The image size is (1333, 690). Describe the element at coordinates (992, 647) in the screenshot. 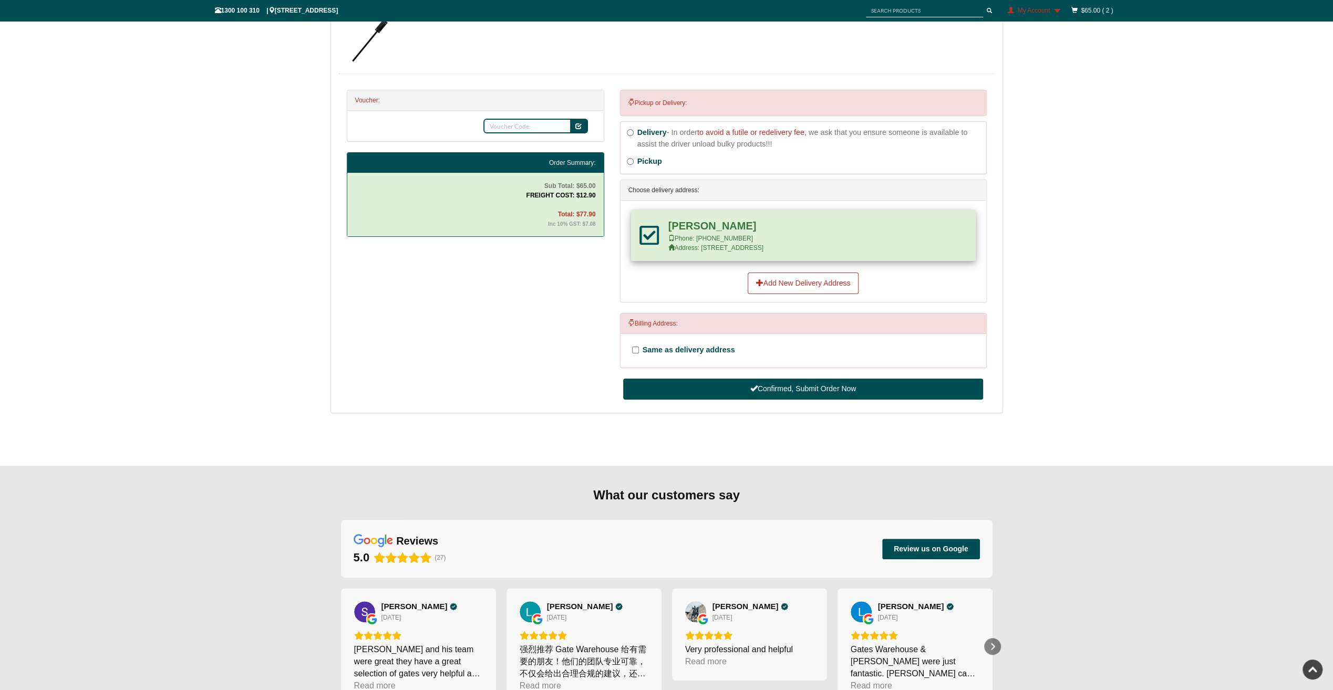

I see `div: Next` at that location.